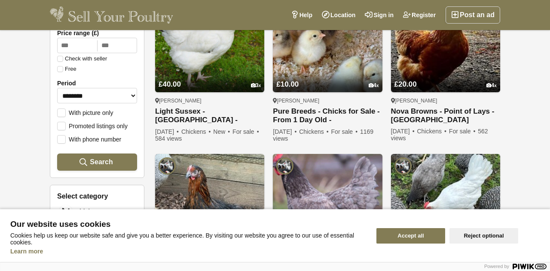 The height and width of the screenshot is (271, 550). I want to click on span: £10.00, so click(287, 84).